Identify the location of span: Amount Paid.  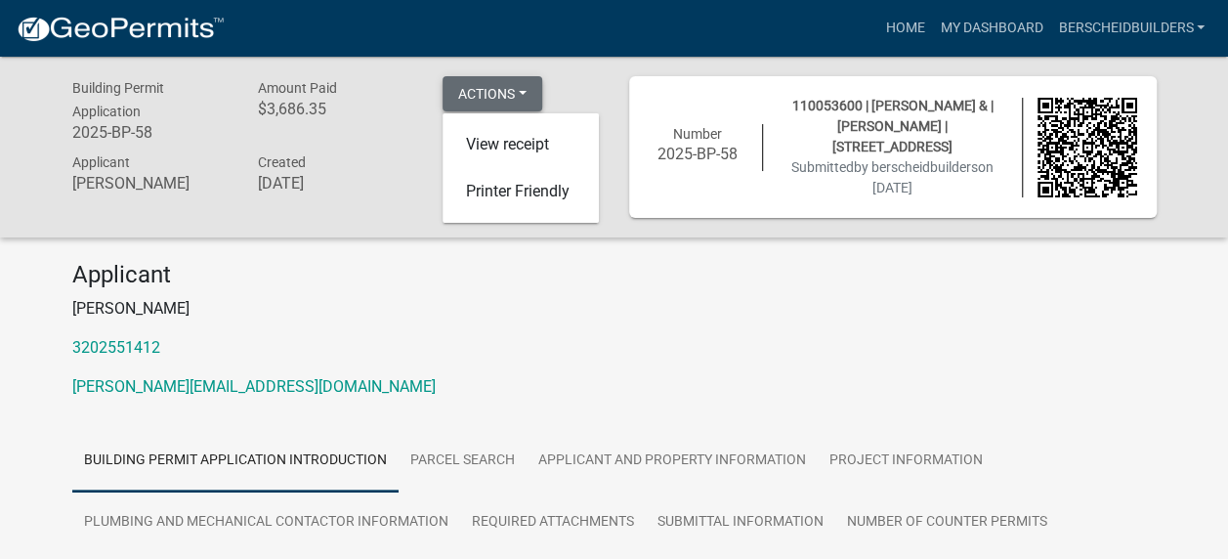
(296, 88).